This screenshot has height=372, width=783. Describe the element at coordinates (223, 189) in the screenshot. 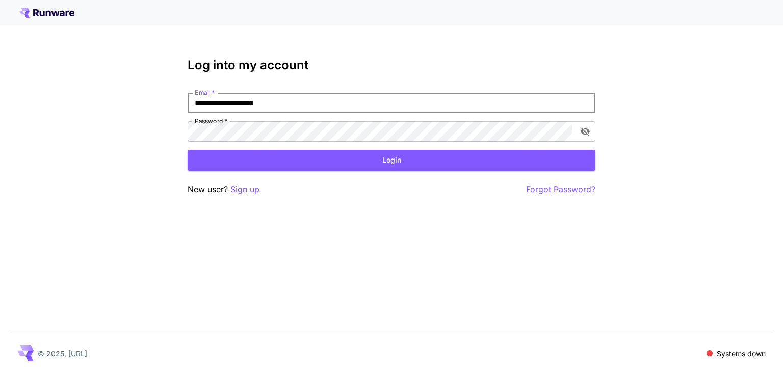

I see `p: New user?` at that location.